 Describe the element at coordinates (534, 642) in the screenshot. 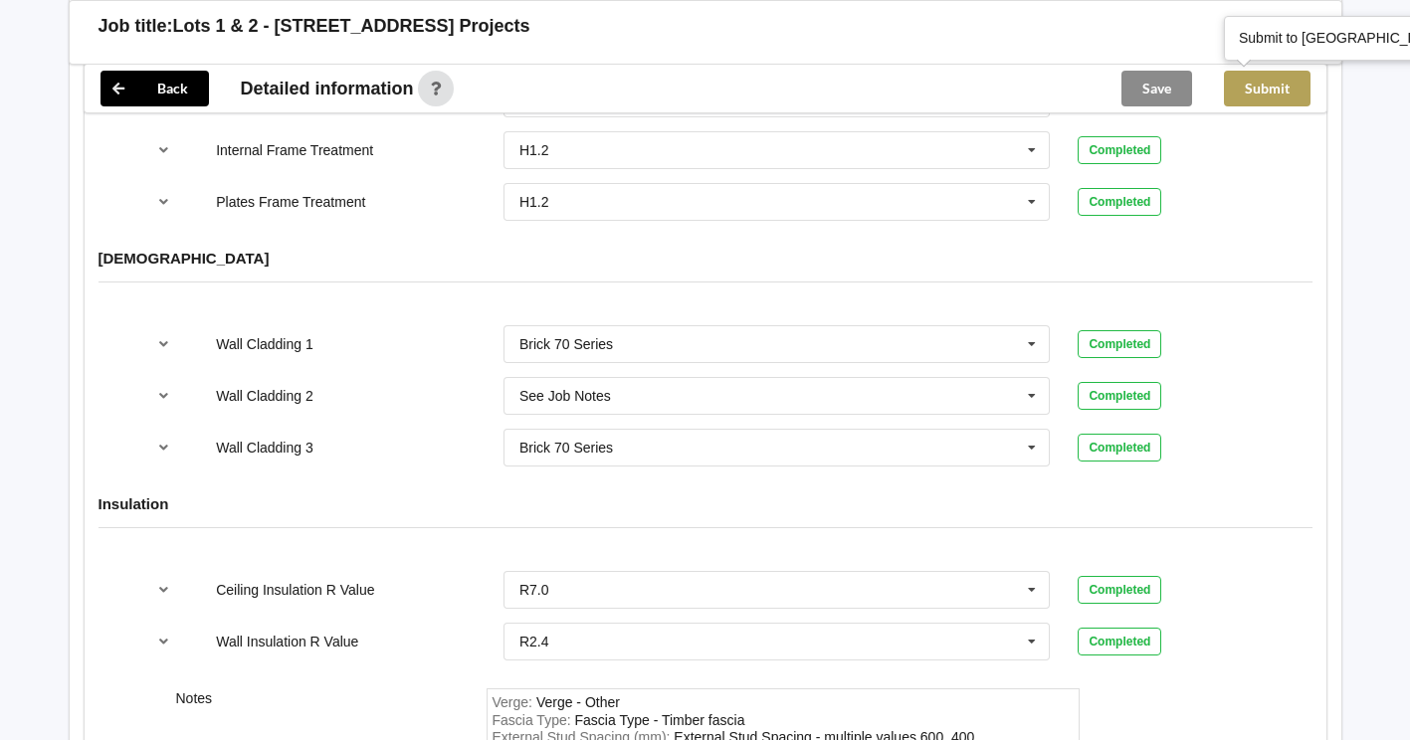

I see `div: R2.4` at that location.